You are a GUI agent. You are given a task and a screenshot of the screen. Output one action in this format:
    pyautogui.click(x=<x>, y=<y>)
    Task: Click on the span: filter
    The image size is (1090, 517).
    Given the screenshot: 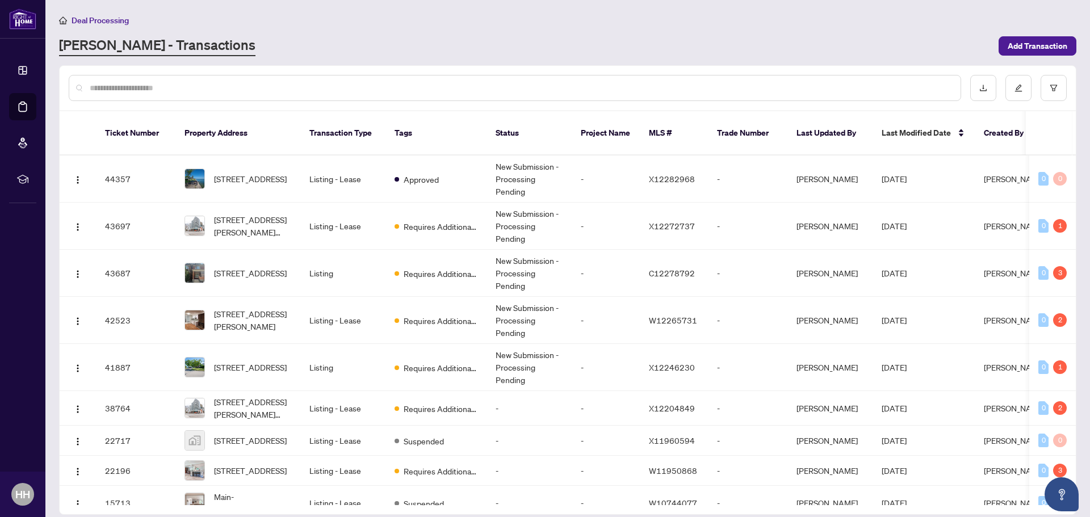 What is the action you would take?
    pyautogui.click(x=1054, y=88)
    